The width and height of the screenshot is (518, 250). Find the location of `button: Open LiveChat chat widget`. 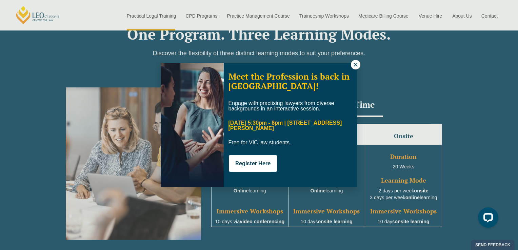

button: Open LiveChat chat widget is located at coordinates (16, 13).